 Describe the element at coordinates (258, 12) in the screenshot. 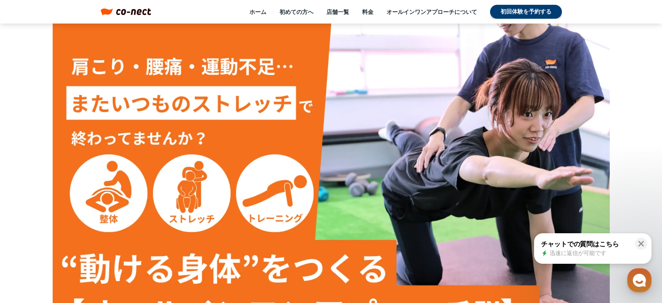

I see `a: ホーム` at that location.